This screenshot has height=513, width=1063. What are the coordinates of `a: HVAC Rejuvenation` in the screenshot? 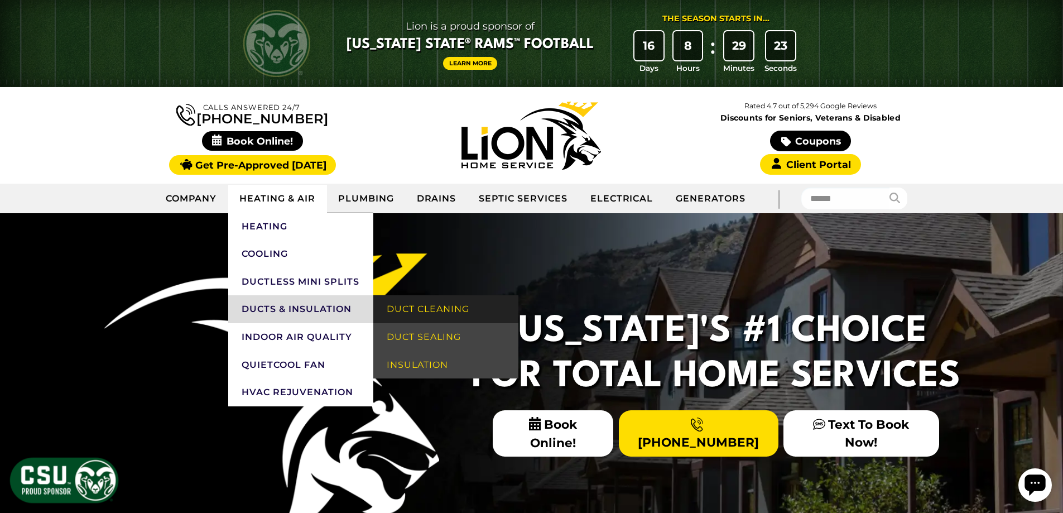 It's located at (301, 392).